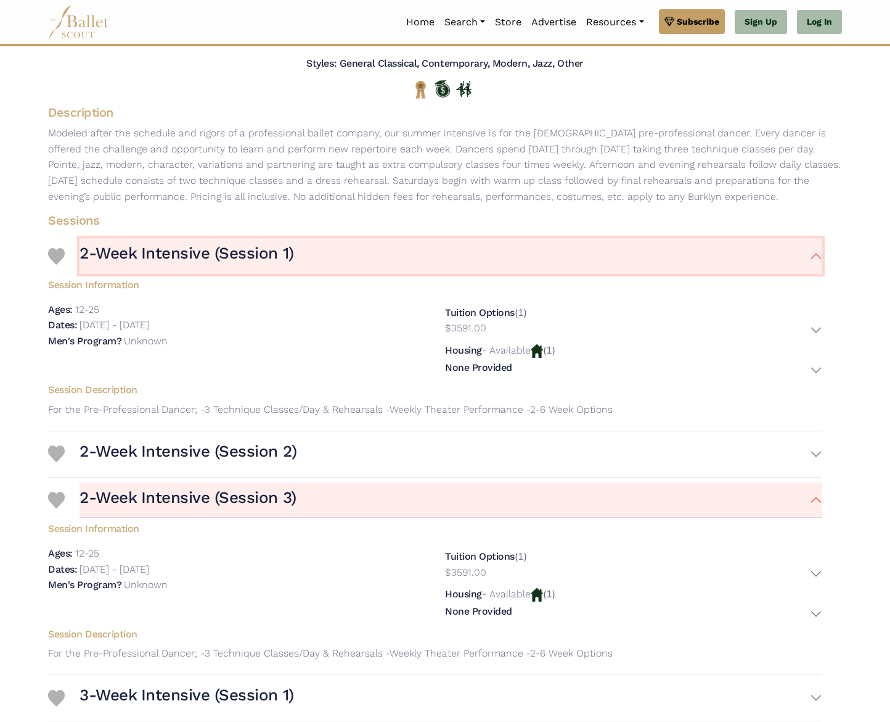  What do you see at coordinates (187, 695) in the screenshot?
I see `h3: 3-Week Intensive (Session 1)` at bounding box center [187, 695].